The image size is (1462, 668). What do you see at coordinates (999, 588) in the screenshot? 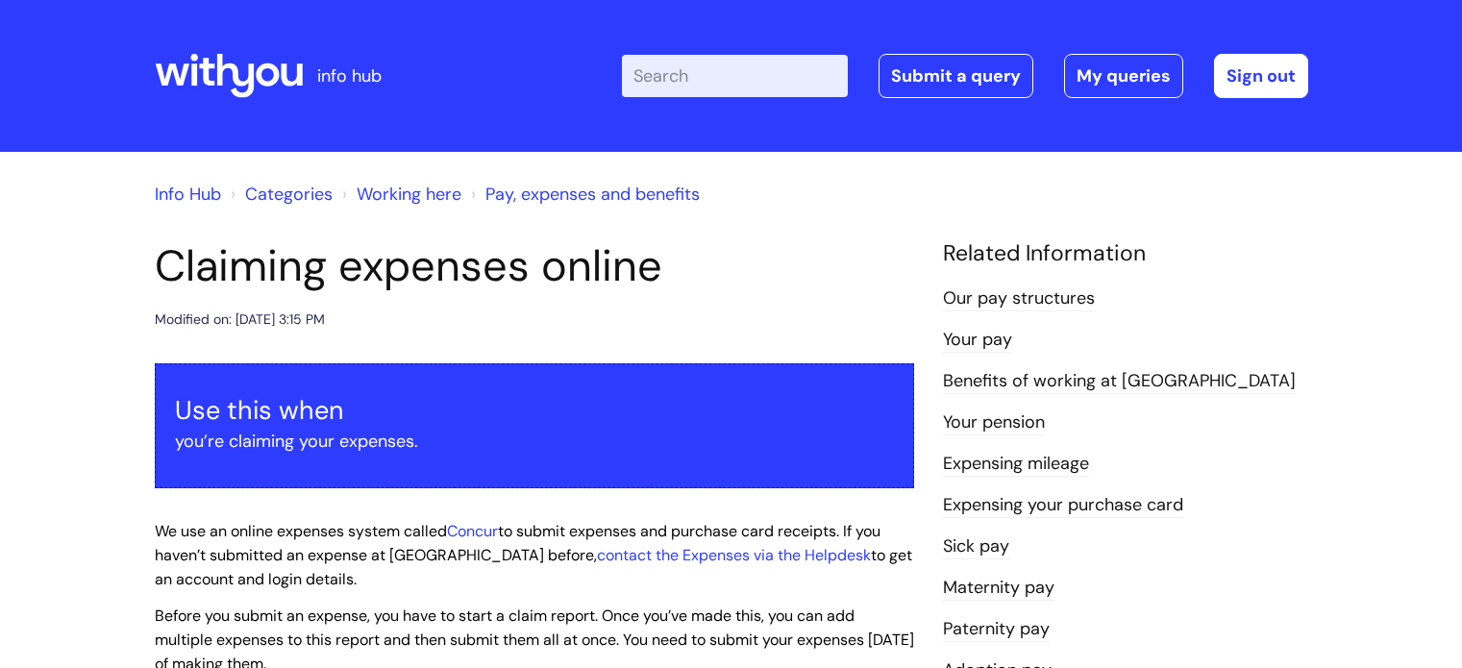
I see `a: Maternity pay` at bounding box center [999, 588].